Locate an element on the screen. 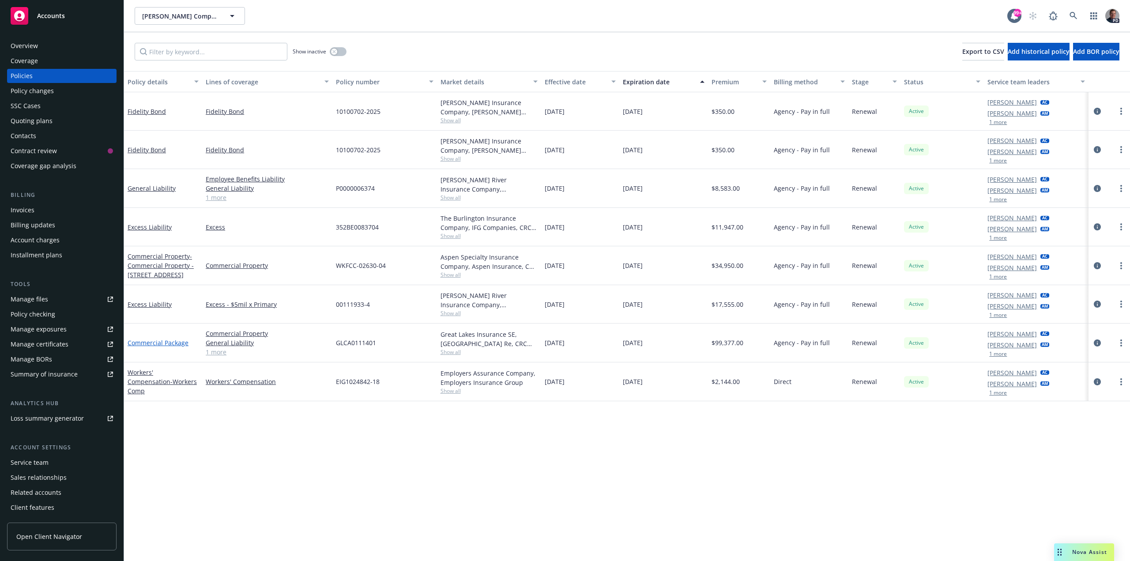 This screenshot has height=561, width=1130. a: Manage certificates is located at coordinates (62, 344).